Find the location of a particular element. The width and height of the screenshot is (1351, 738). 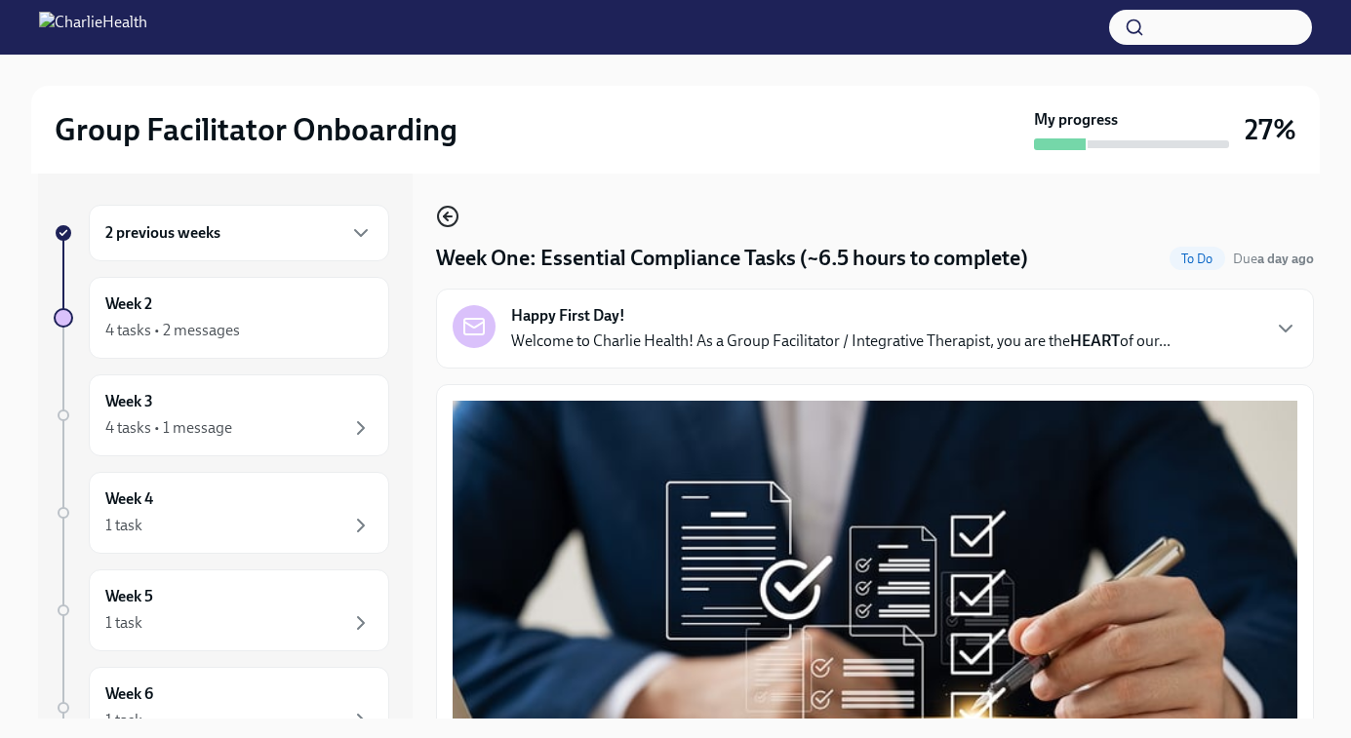

h6: Week 3 is located at coordinates (129, 402).